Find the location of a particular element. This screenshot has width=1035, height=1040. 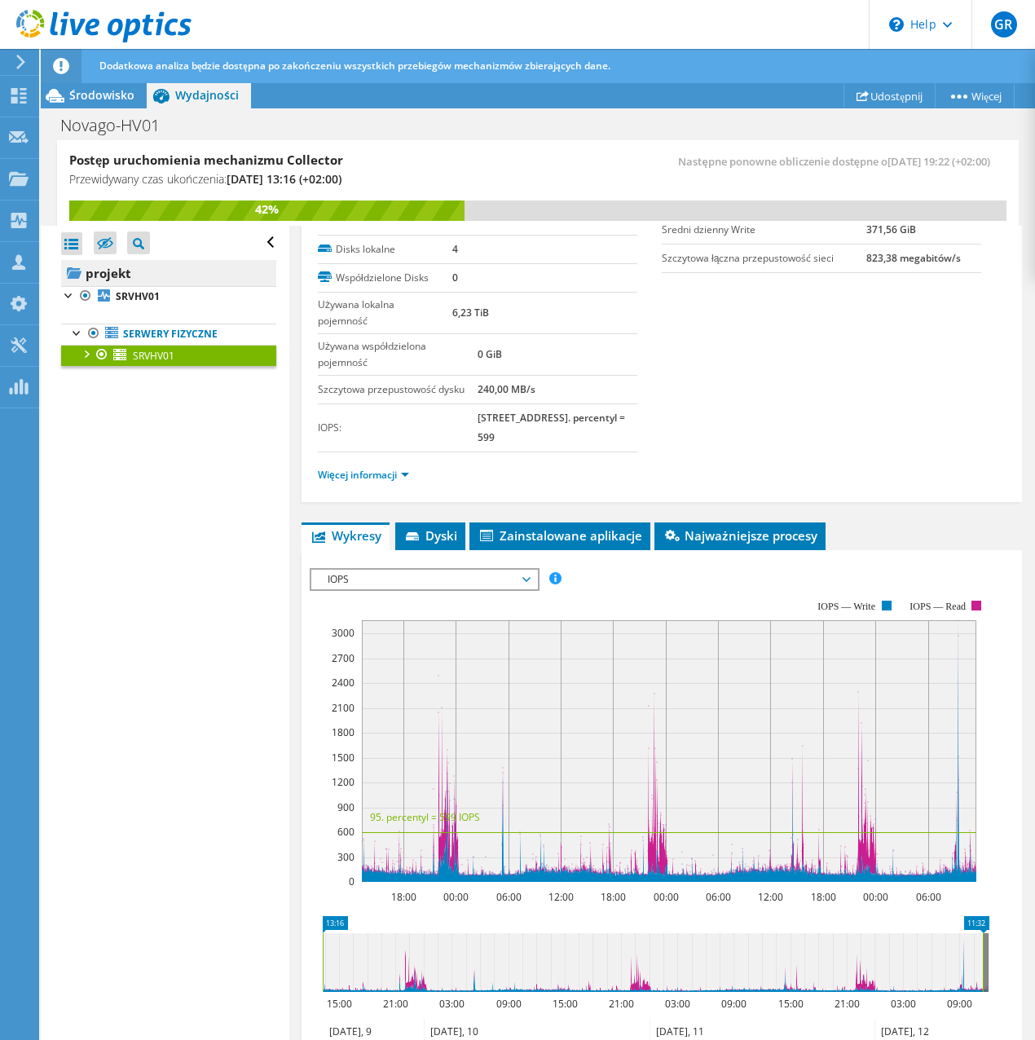

div: 42% is located at coordinates (266, 209).